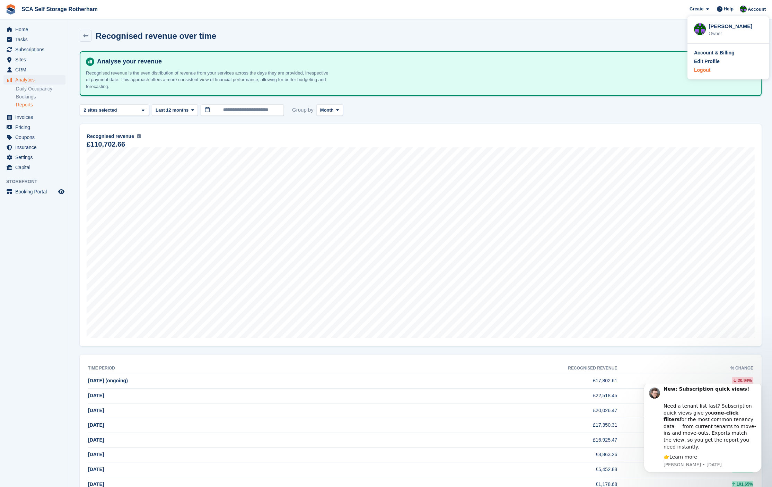 The image size is (772, 487). I want to click on div: 2 sites selected, so click(101, 110).